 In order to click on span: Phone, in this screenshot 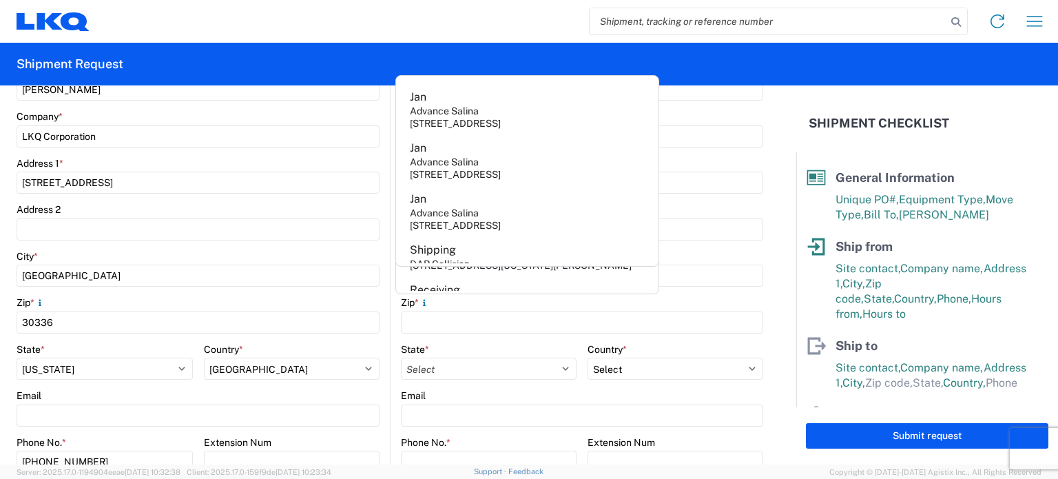, I will do `click(954, 298)`.